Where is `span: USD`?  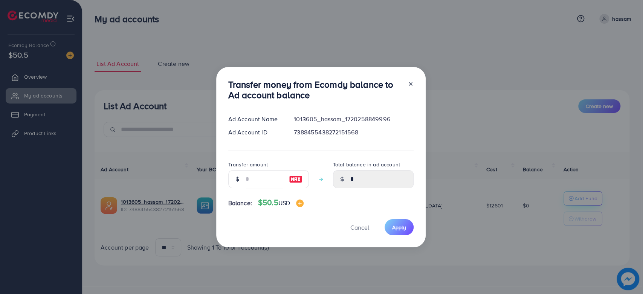
span: USD is located at coordinates (284, 203).